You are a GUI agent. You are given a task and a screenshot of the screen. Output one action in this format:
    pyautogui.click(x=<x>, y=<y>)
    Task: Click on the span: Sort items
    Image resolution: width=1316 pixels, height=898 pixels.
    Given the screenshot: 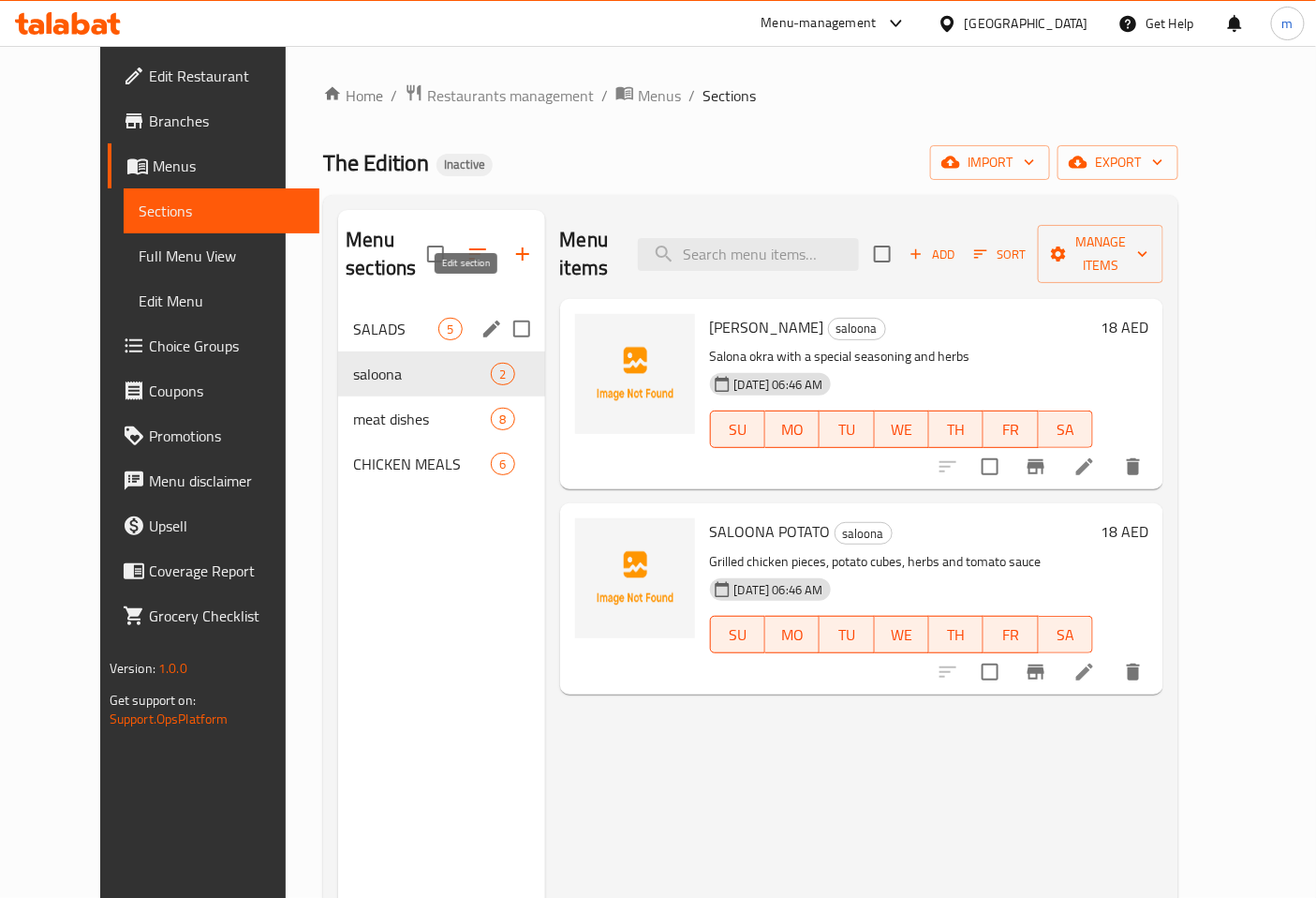 What is the action you would take?
    pyautogui.click(x=999, y=254)
    